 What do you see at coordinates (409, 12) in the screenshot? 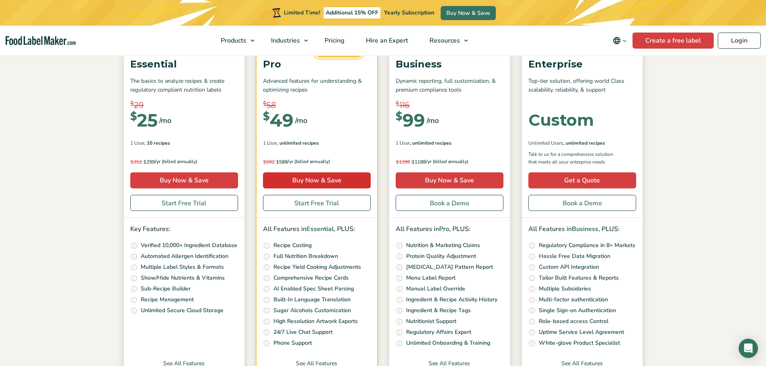
I see `span: Yearly Subscription` at bounding box center [409, 12].